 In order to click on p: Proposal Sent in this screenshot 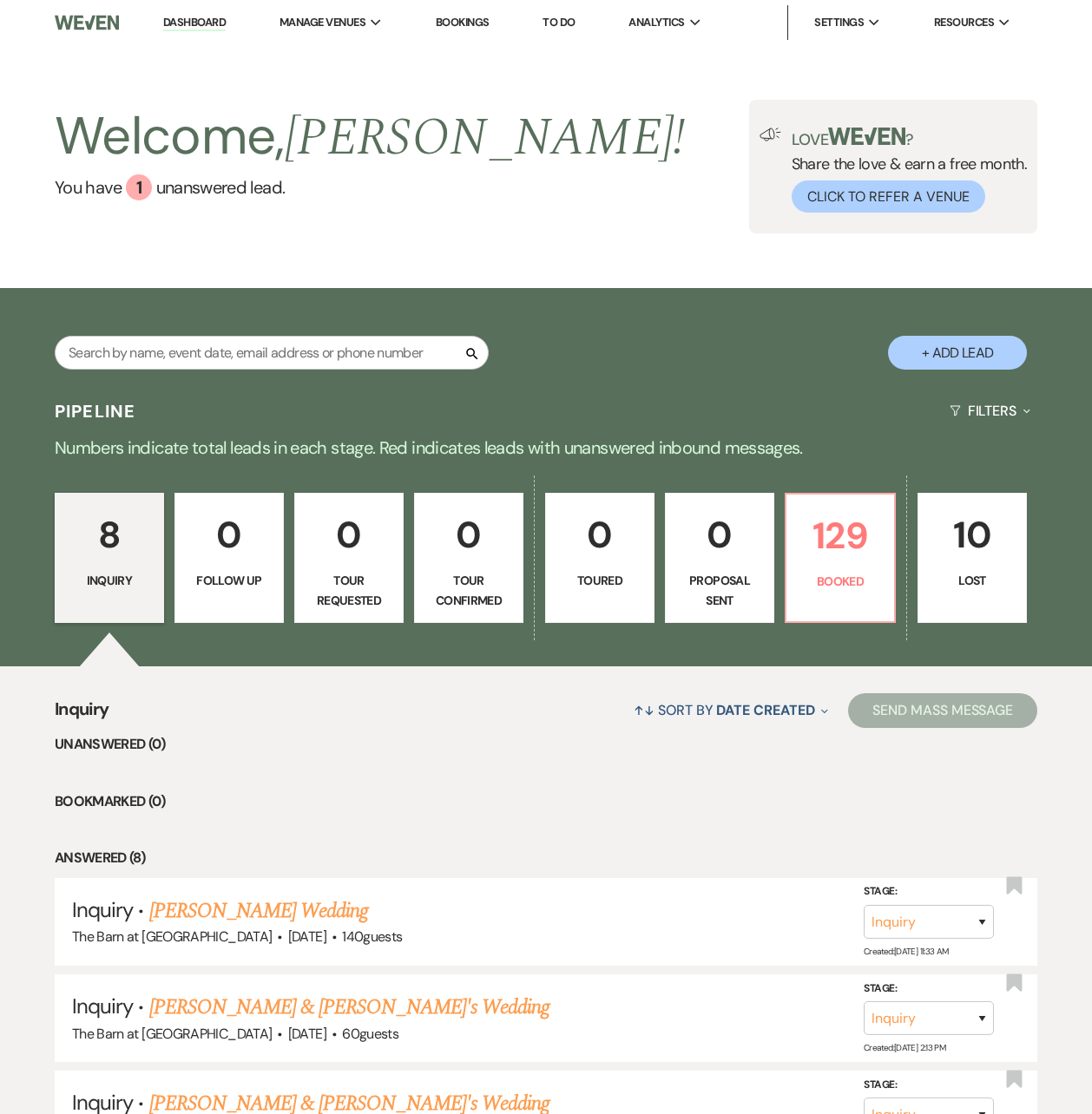, I will do `click(720, 590)`.